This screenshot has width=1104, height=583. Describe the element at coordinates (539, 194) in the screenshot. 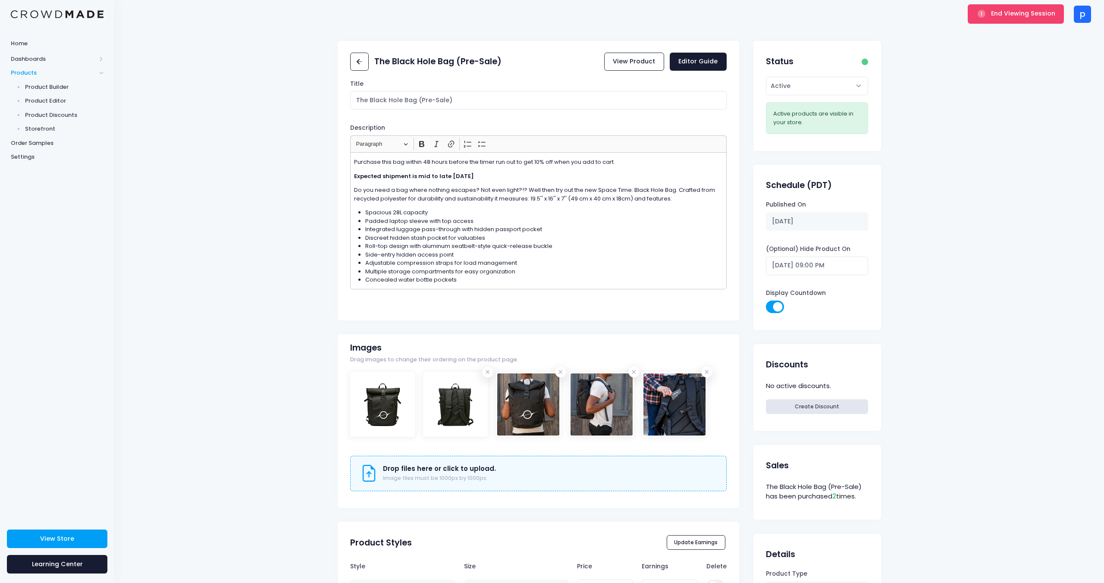

I see `p: Do you need a bag where nothing escapes? Not even light?!? Well then try out the new Space Time: ...` at that location.